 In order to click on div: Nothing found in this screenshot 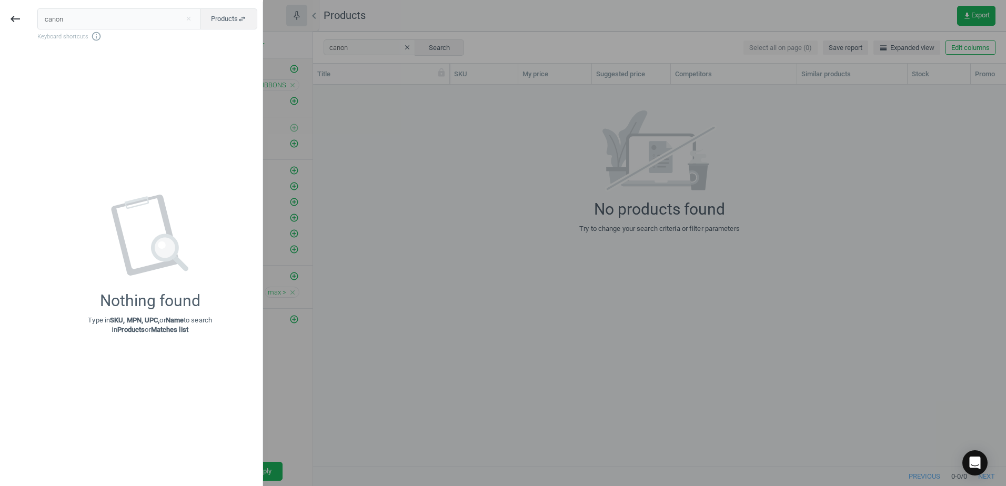, I will do `click(150, 301)`.